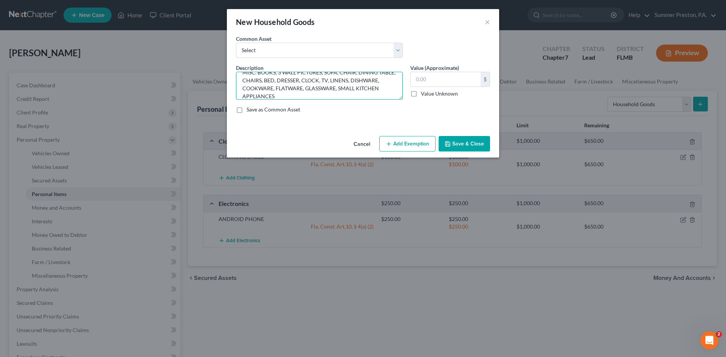  What do you see at coordinates (439, 94) in the screenshot?
I see `label: Value Unknown` at bounding box center [439, 94].